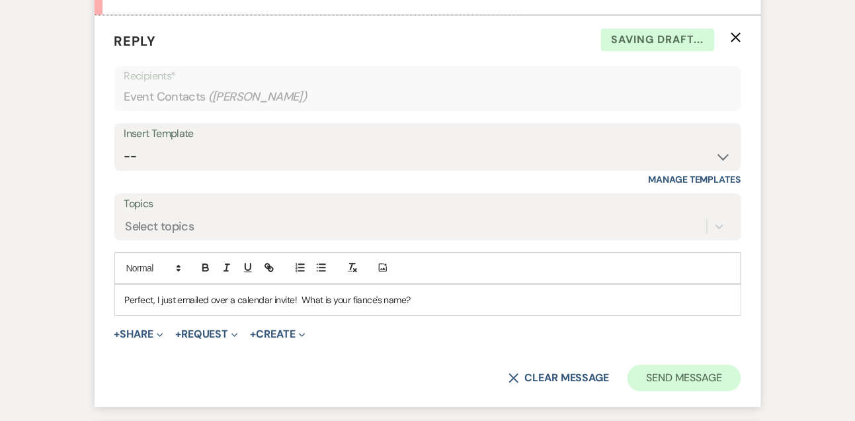 This screenshot has height=421, width=855. What do you see at coordinates (684, 378) in the screenshot?
I see `button: Send Message` at bounding box center [684, 378].